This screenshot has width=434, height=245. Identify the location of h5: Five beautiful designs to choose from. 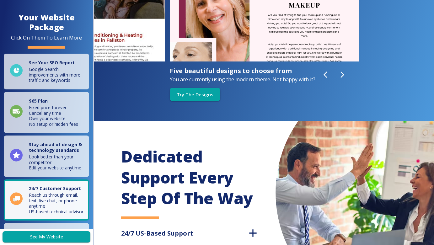
(244, 71).